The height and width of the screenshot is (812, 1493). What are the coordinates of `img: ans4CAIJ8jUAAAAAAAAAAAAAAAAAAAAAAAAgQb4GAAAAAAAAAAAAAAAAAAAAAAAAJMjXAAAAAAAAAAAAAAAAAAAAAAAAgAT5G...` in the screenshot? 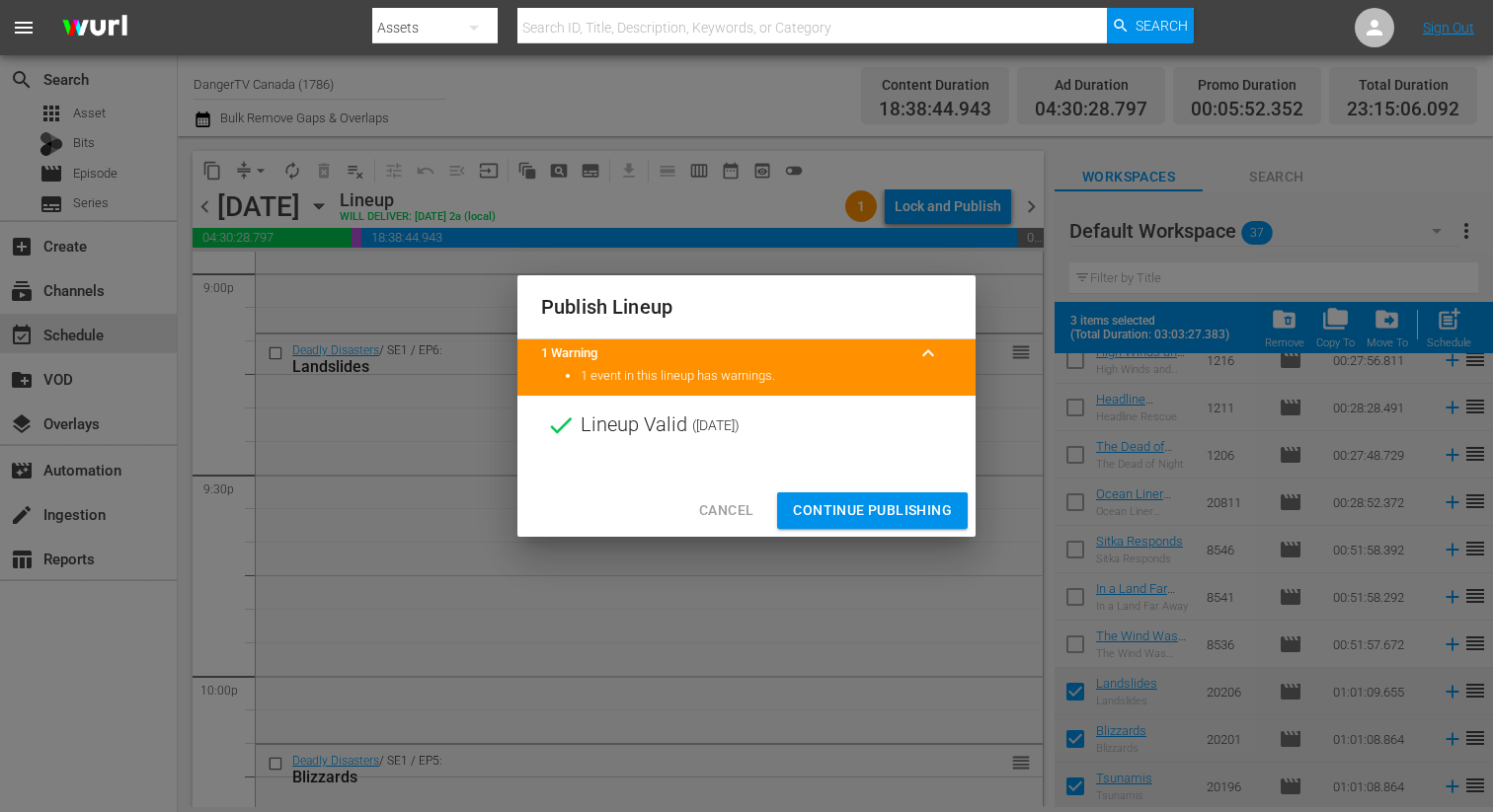 It's located at (95, 28).